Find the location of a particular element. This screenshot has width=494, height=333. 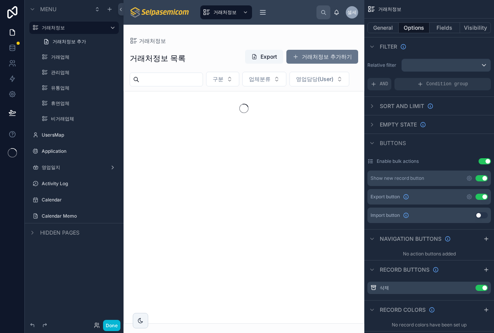

label: 유통업체 is located at coordinates (84, 88).